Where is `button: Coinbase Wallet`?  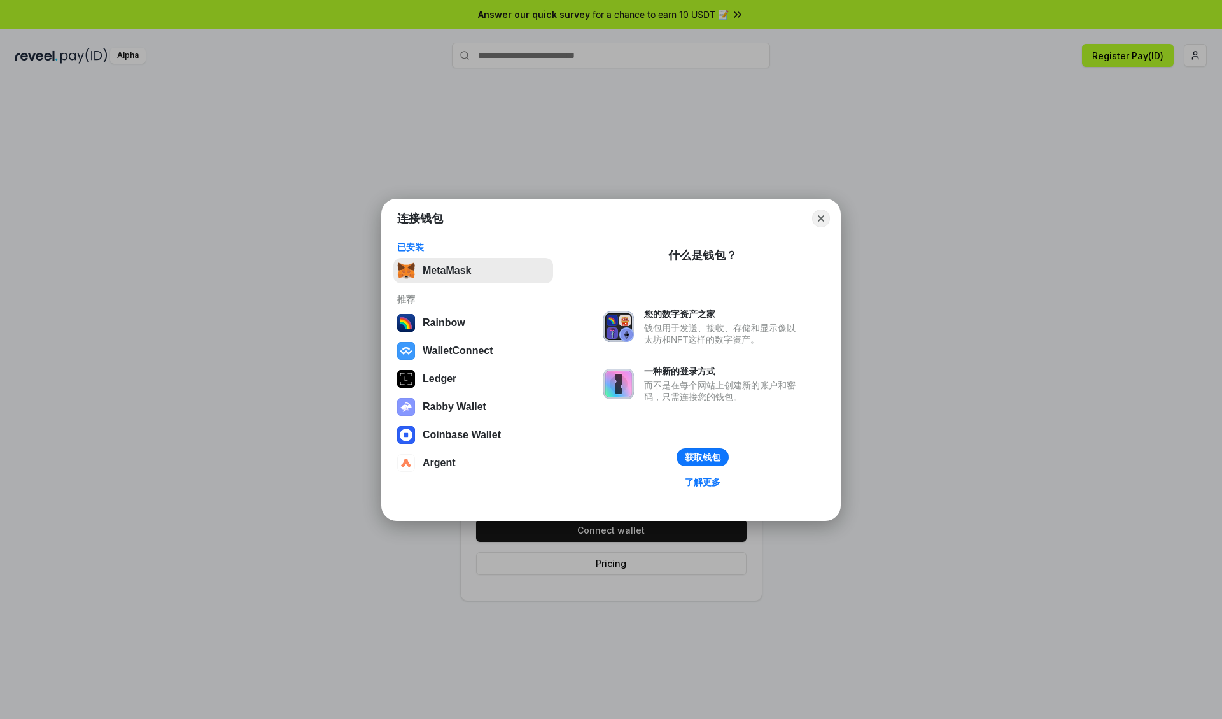
button: Coinbase Wallet is located at coordinates (473, 435).